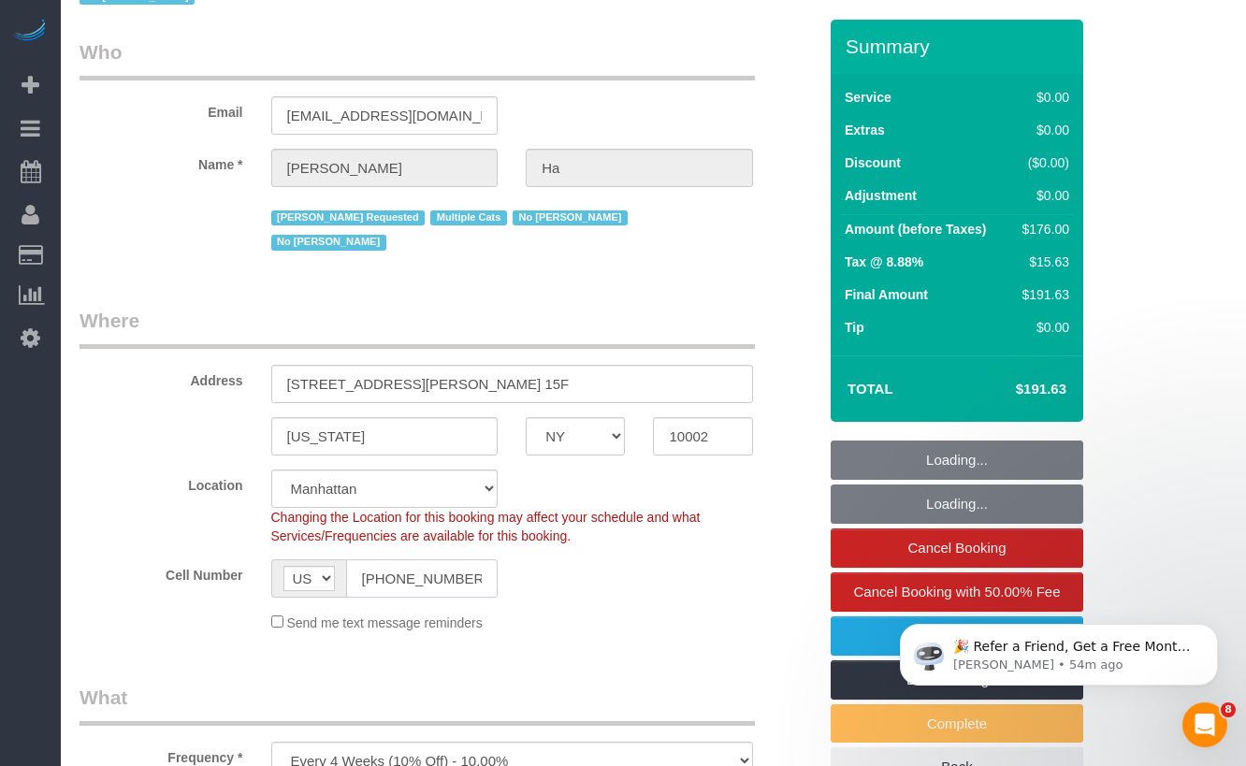 The height and width of the screenshot is (766, 1246). What do you see at coordinates (202, 80) in the screenshot?
I see `p: Message from Ellie, sent 54m ago` at bounding box center [202, 80].